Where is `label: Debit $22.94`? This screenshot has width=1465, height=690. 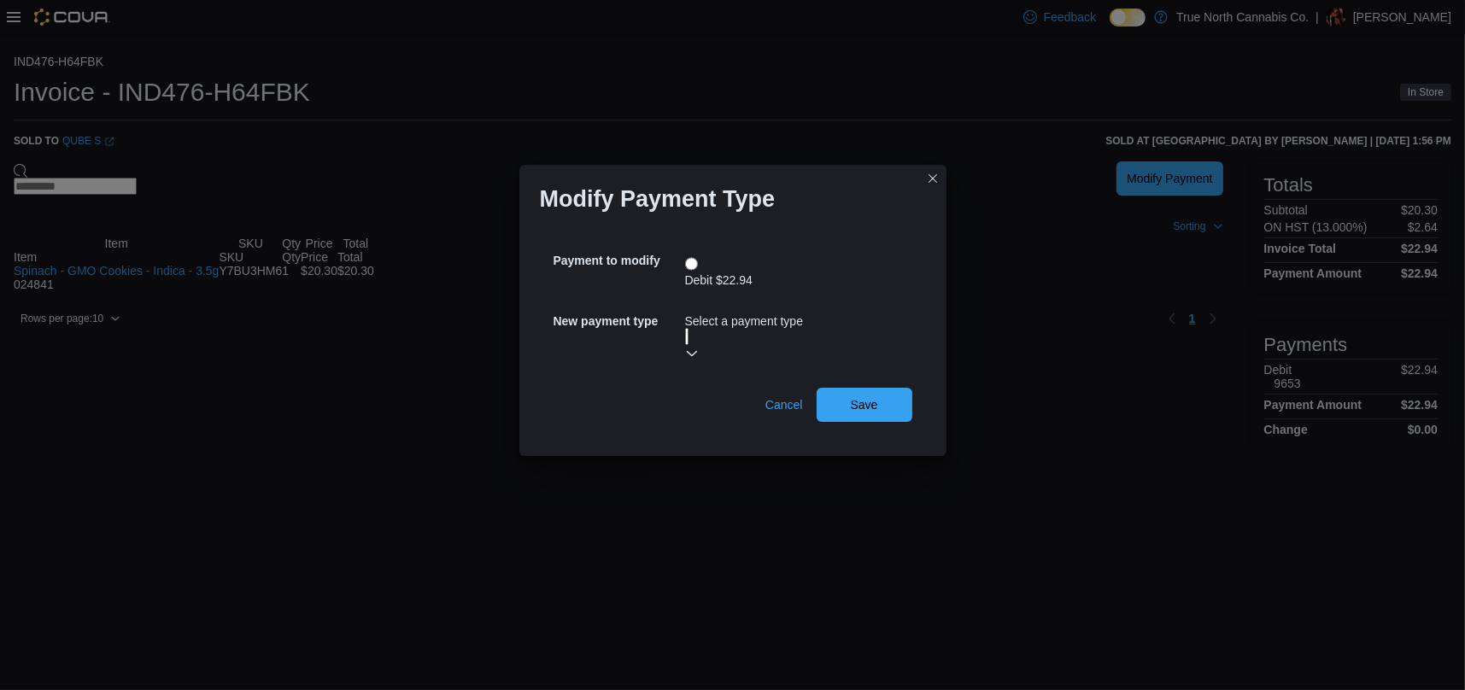
label: Debit $22.94 is located at coordinates (729, 278).